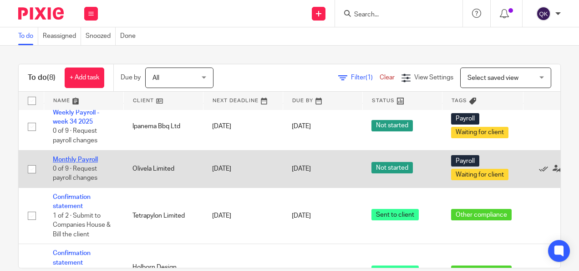 Image resolution: width=579 pixels, height=271 pixels. Describe the element at coordinates (369, 77) in the screenshot. I see `span: (1)` at that location.